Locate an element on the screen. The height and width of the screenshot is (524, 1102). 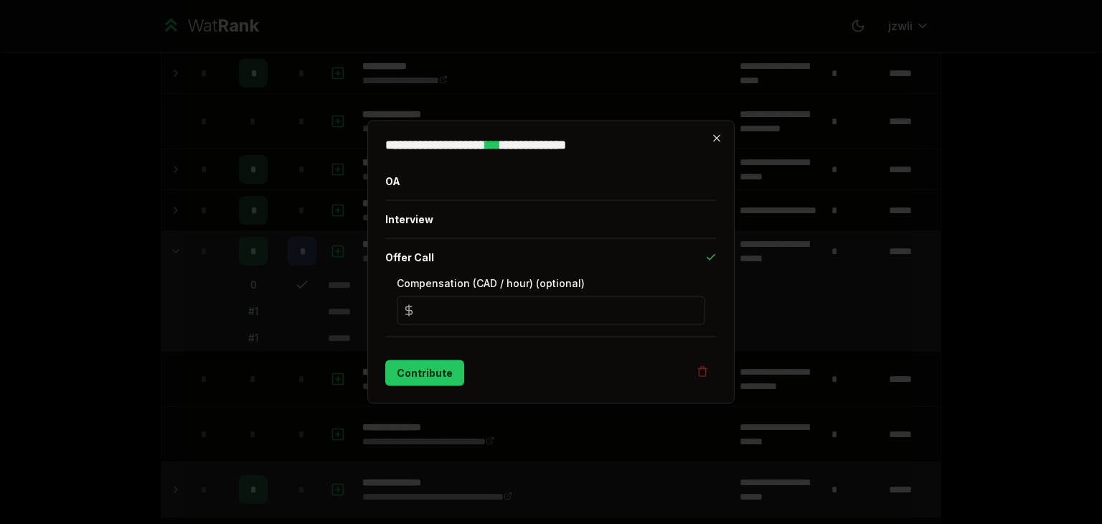
button: Contribute is located at coordinates (425, 373).